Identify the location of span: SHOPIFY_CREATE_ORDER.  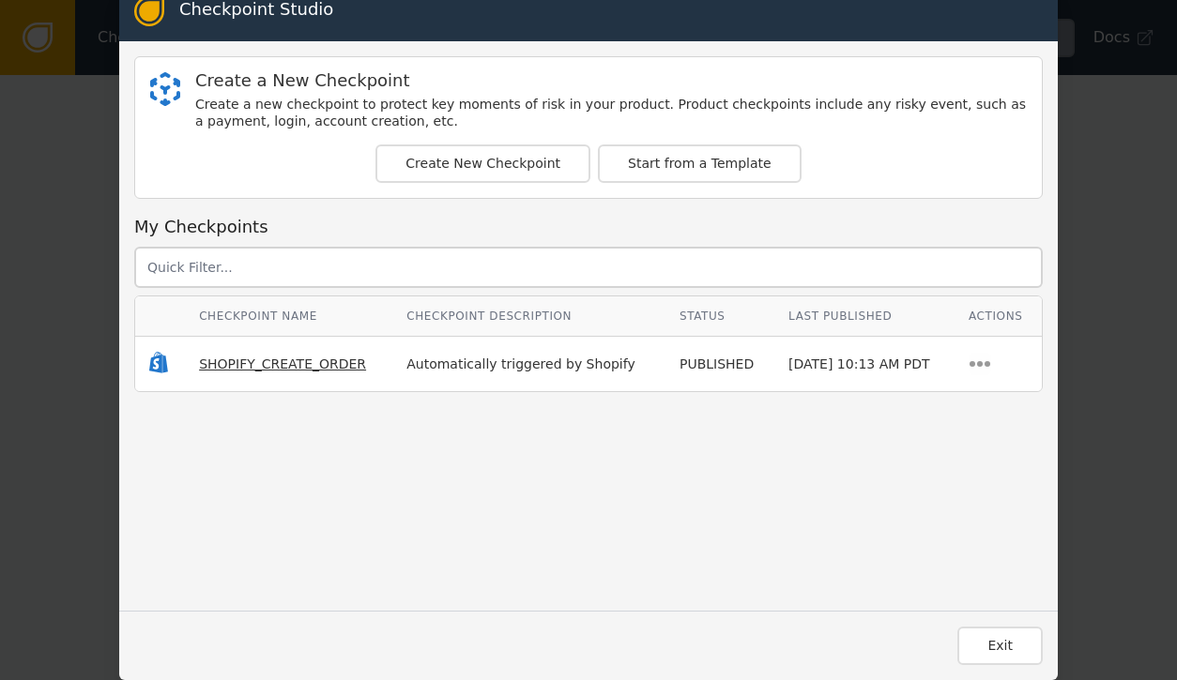
(282, 364).